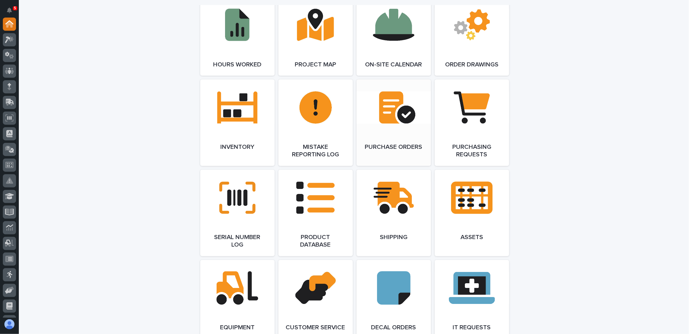 The width and height of the screenshot is (689, 334). What do you see at coordinates (15, 8) in the screenshot?
I see `p: 5` at bounding box center [15, 8].